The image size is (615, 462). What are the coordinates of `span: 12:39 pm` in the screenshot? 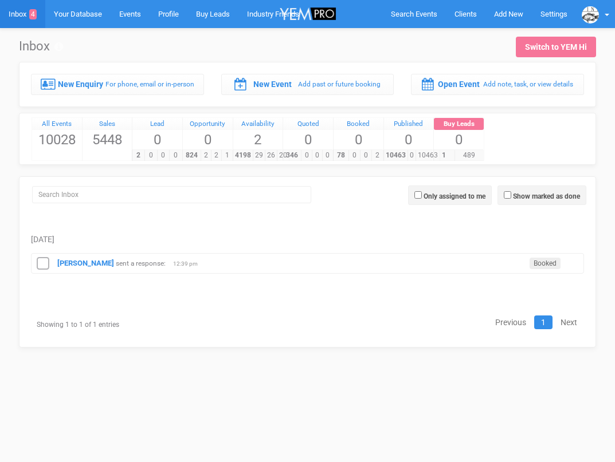 It's located at (187, 264).